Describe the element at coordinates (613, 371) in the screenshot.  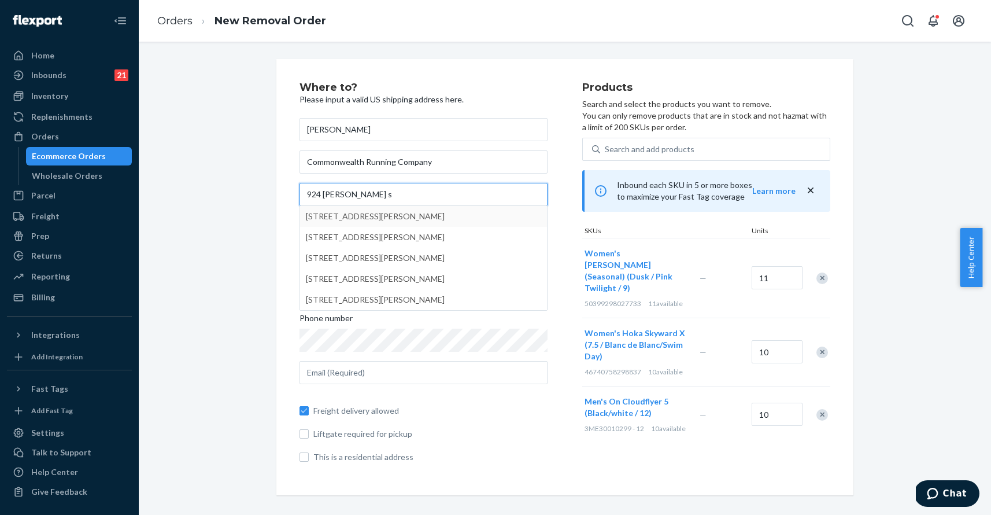
I see `span: 46740758298837` at that location.